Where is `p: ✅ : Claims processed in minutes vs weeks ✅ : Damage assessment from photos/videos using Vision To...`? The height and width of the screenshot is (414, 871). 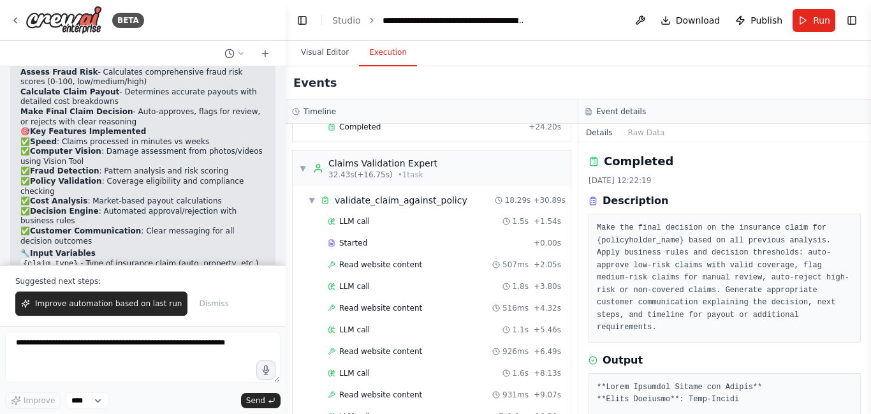 p: ✅ : Claims processed in minutes vs weeks ✅ : Damage assessment from photos/videos using Vision To... is located at coordinates (143, 192).